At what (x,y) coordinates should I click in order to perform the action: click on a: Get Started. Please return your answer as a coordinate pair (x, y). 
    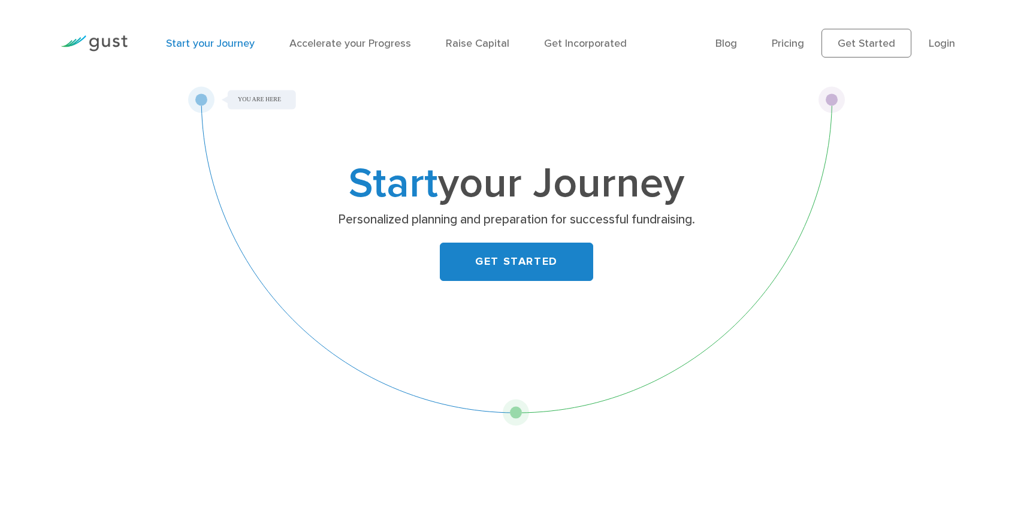
    Looking at the image, I should click on (866, 43).